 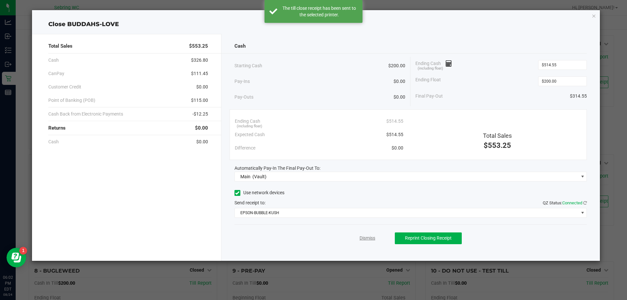 I want to click on span: Expected Cash, so click(x=250, y=134).